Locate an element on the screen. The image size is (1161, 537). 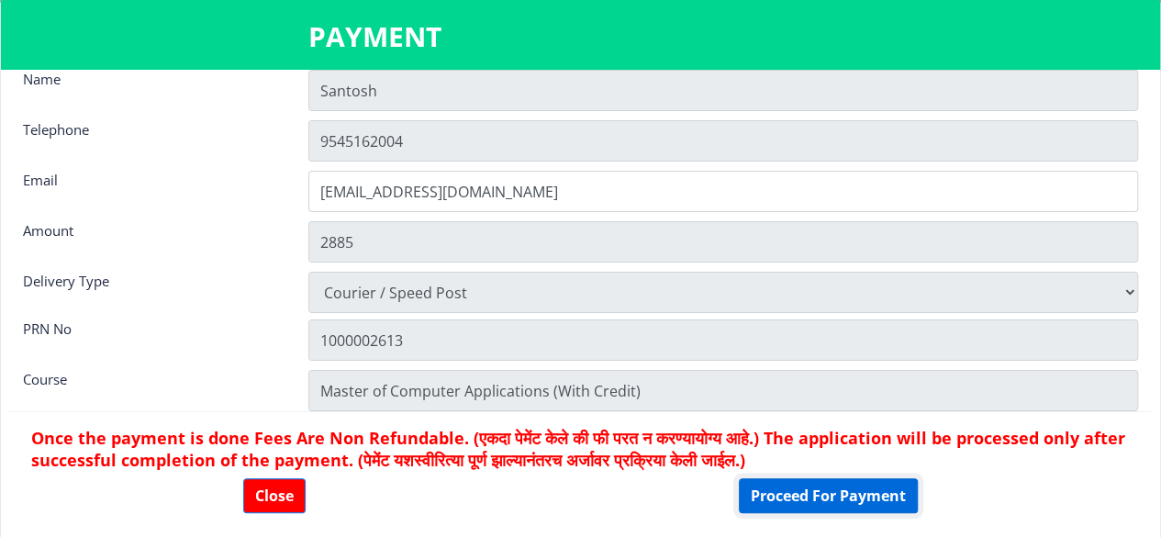
div: Course is located at coordinates (151, 388).